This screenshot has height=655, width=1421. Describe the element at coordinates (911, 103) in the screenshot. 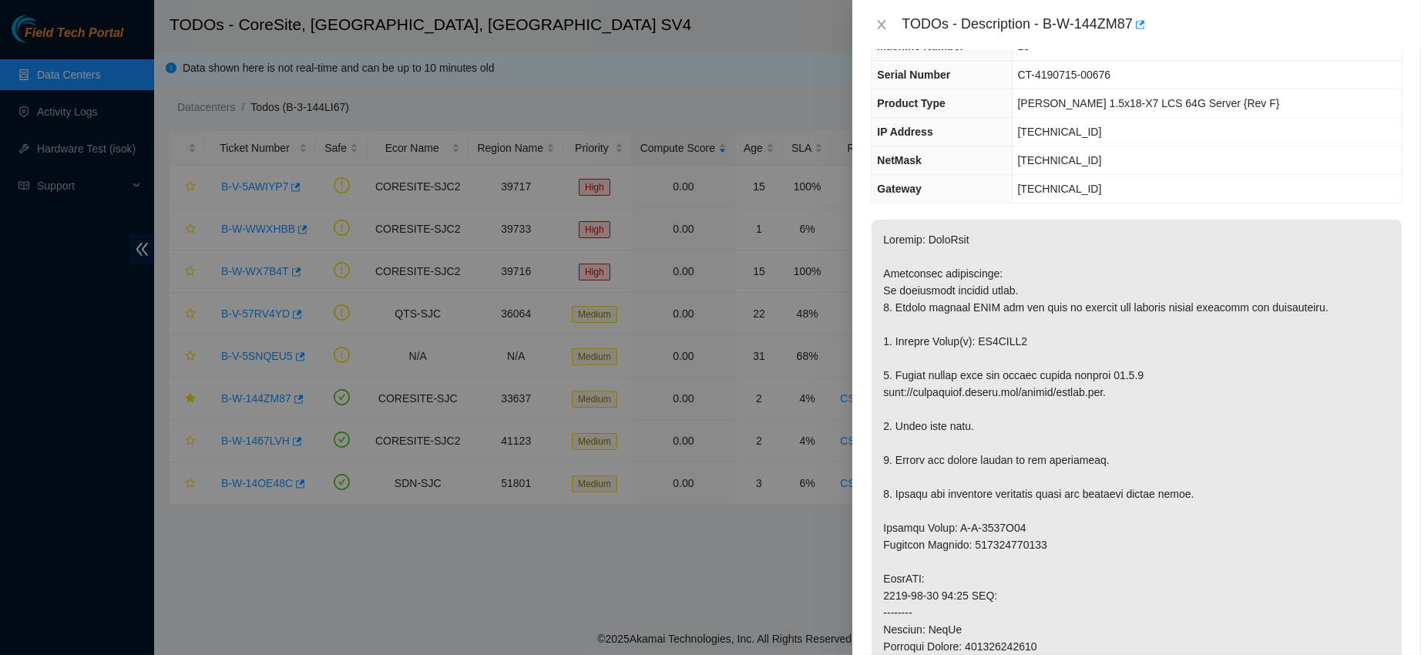

I see `span: Product Type` at that location.